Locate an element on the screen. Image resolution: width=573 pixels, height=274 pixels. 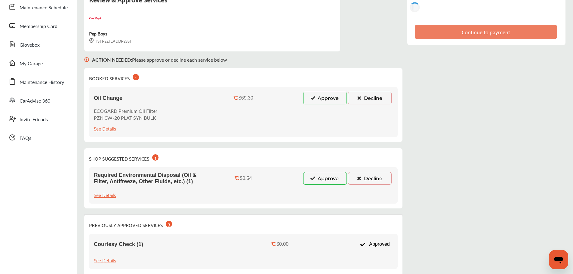
p: ECOGARD Premium Oil Filter is located at coordinates (125, 111).